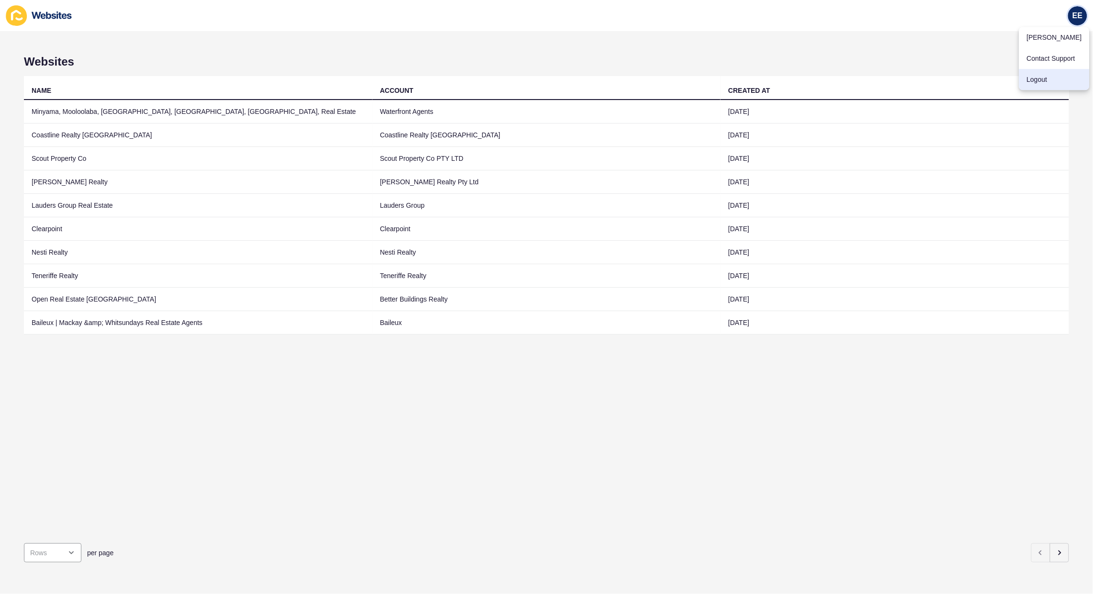  I want to click on td: Baileux | Mackay &amp; Whitsundays Real Estate Agents, so click(198, 323).